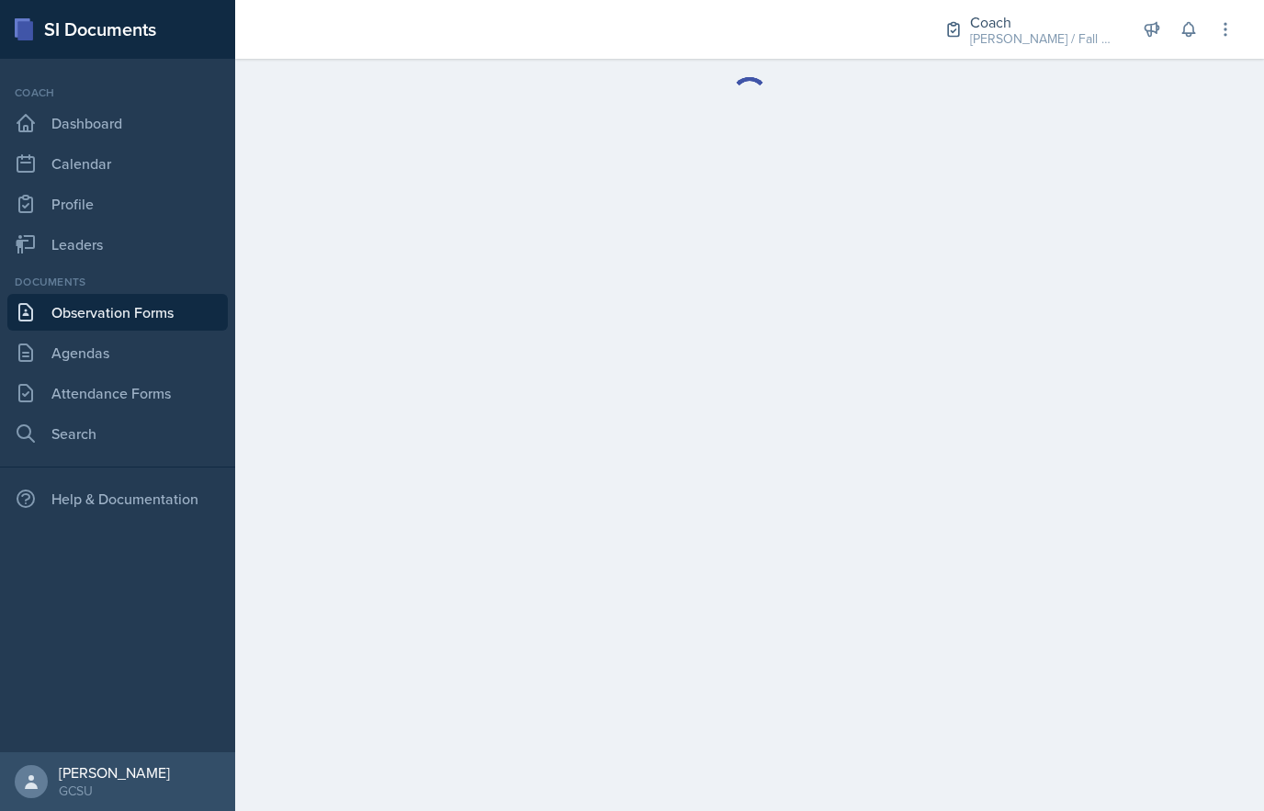  I want to click on div: Documents, so click(118, 282).